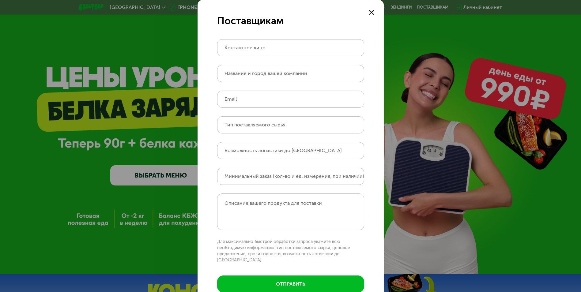 This screenshot has height=292, width=581. Describe the element at coordinates (245, 47) in the screenshot. I see `label: Контактное лицо` at that location.